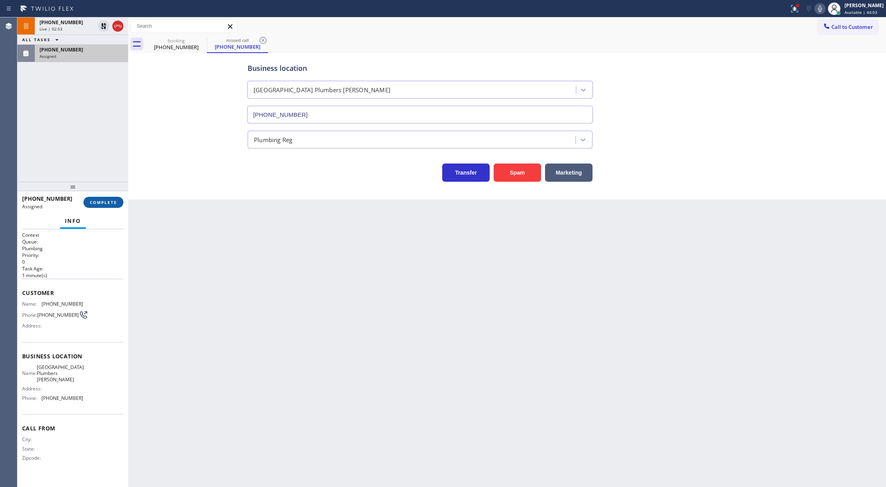 The height and width of the screenshot is (487, 886). Describe the element at coordinates (820, 9) in the screenshot. I see `button: Mute` at that location.